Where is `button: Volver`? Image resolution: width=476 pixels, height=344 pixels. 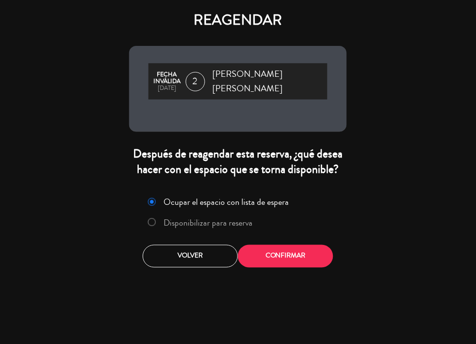 button: Volver is located at coordinates (190, 256).